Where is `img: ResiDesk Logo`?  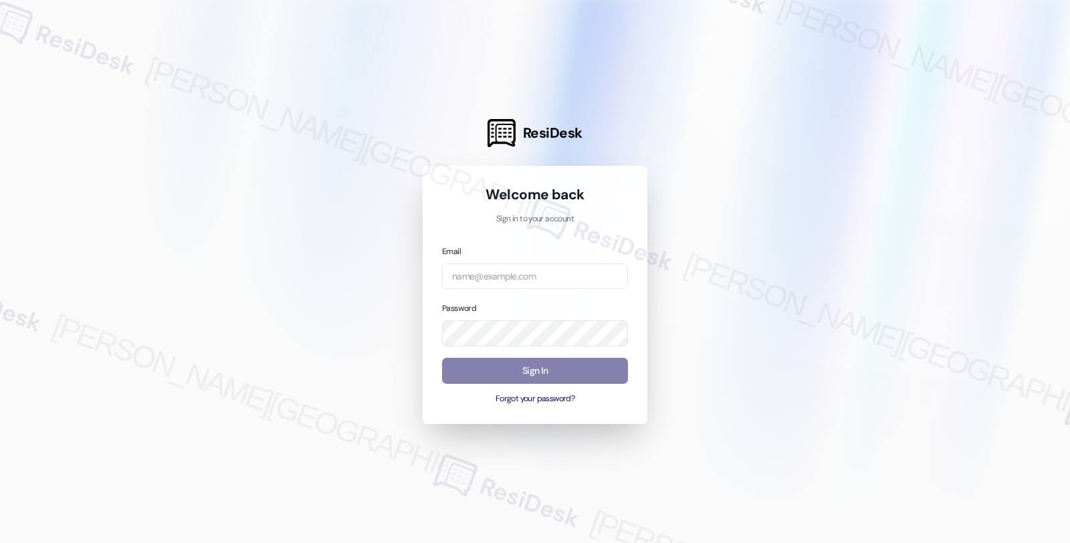
img: ResiDesk Logo is located at coordinates (502, 133).